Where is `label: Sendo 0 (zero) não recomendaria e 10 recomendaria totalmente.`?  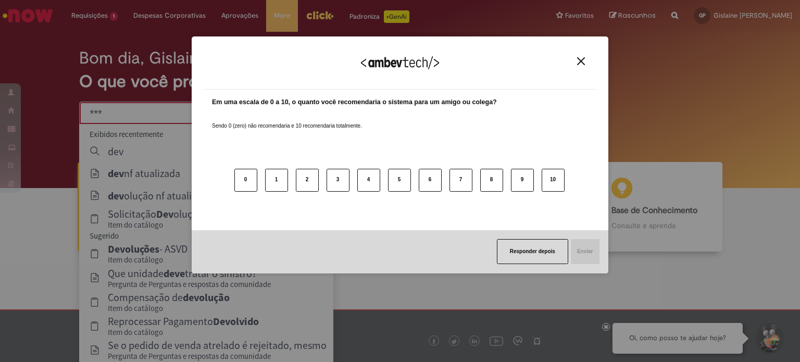 label: Sendo 0 (zero) não recomendaria e 10 recomendaria totalmente. is located at coordinates (287, 120).